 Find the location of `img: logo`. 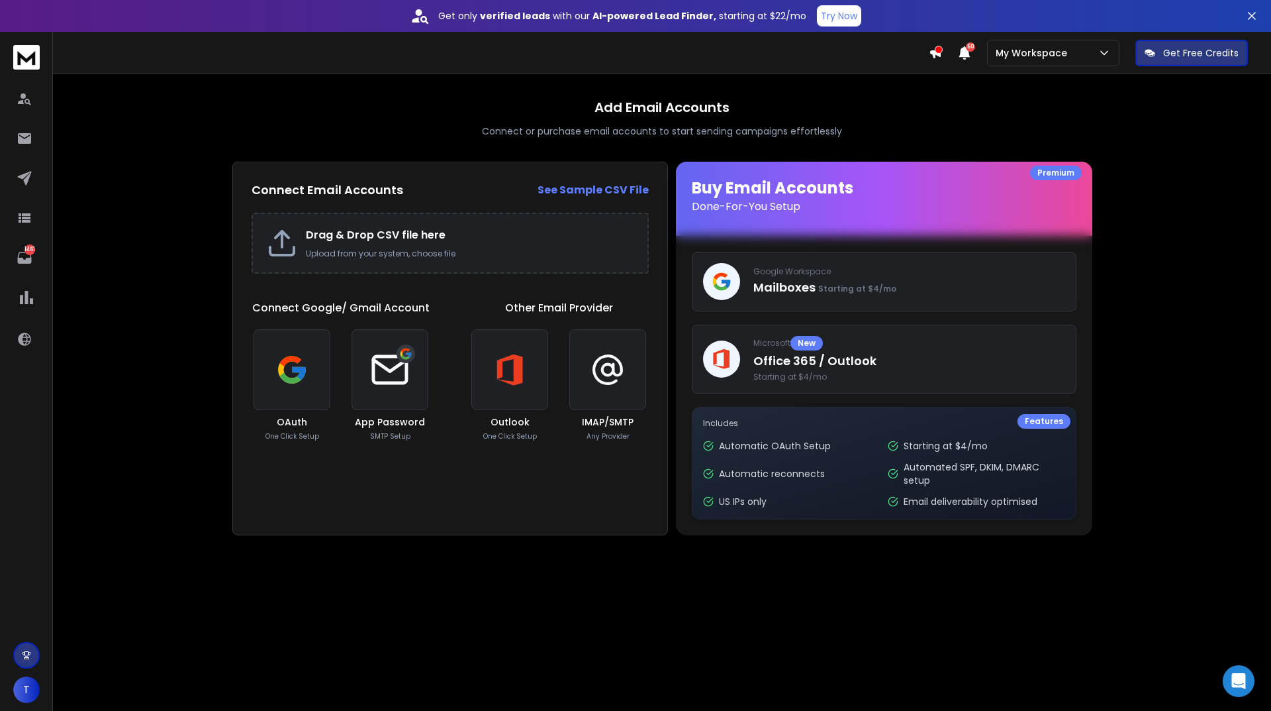

img: logo is located at coordinates (26, 57).